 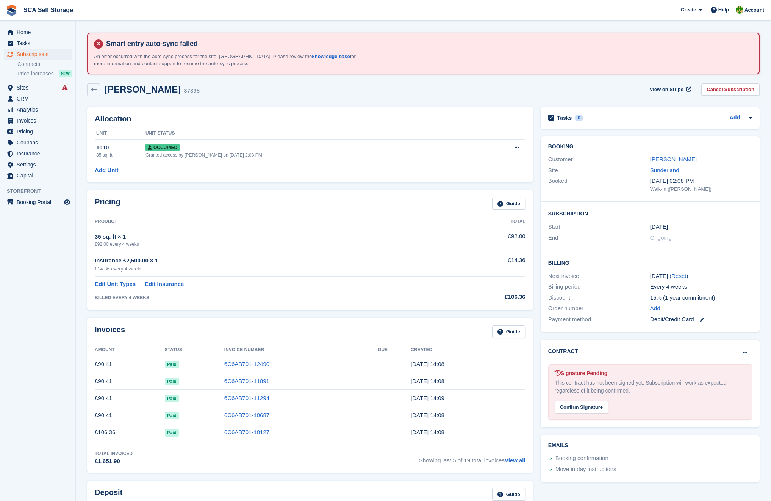 I want to click on h4: Smart entry auto-sync failed, so click(x=428, y=44).